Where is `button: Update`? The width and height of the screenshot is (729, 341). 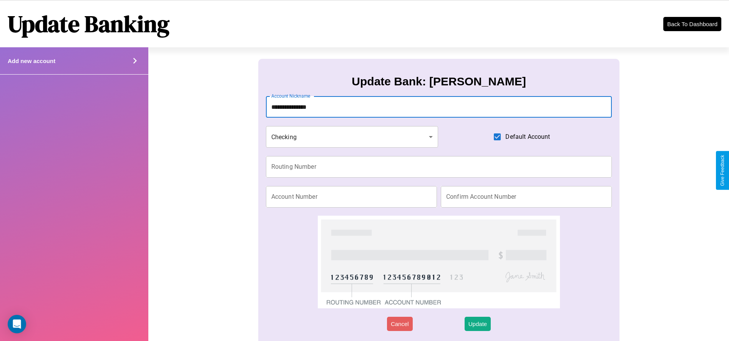 button: Update is located at coordinates (478, 324).